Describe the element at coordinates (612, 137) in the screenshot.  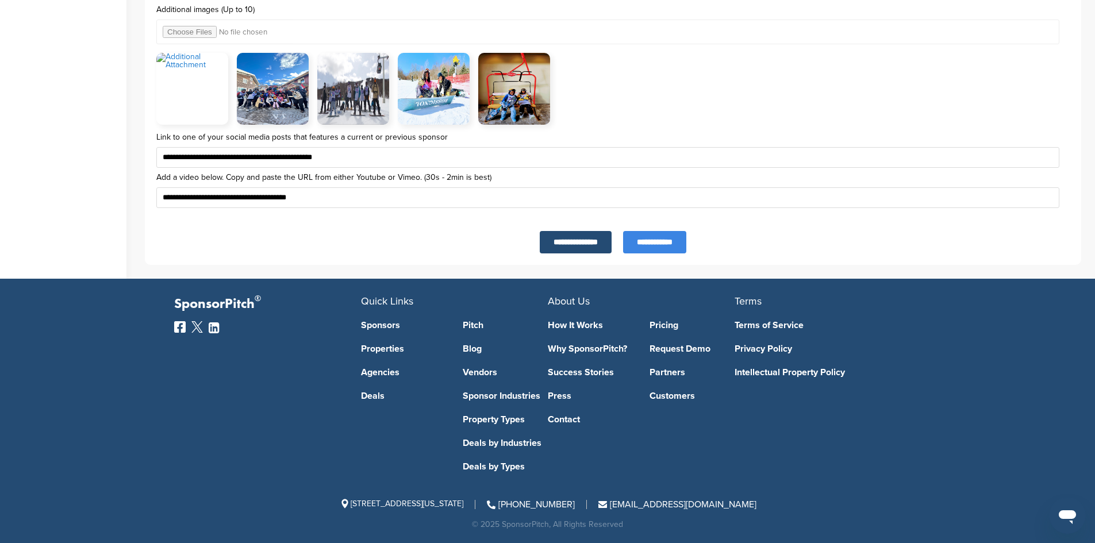
I see `label: Link to one of your social media posts that features a current or previous sponsor` at that location.